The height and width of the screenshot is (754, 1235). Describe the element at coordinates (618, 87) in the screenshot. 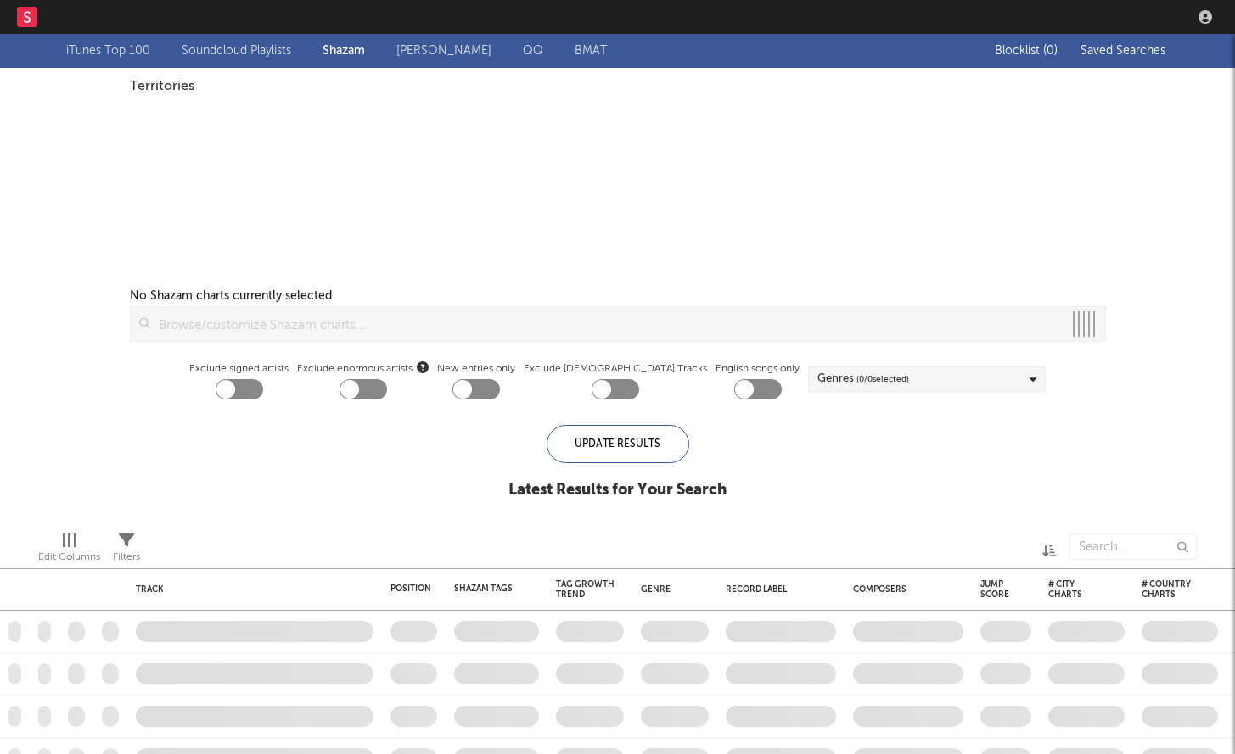

I see `div: Territories` at that location.